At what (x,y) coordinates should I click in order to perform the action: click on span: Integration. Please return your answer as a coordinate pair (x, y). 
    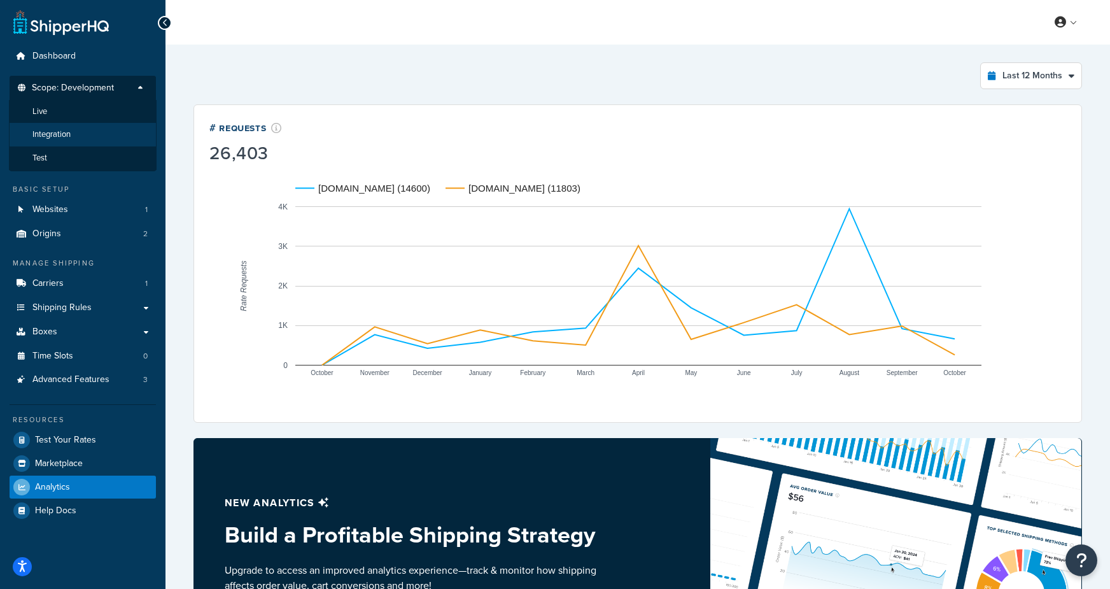
    Looking at the image, I should click on (52, 134).